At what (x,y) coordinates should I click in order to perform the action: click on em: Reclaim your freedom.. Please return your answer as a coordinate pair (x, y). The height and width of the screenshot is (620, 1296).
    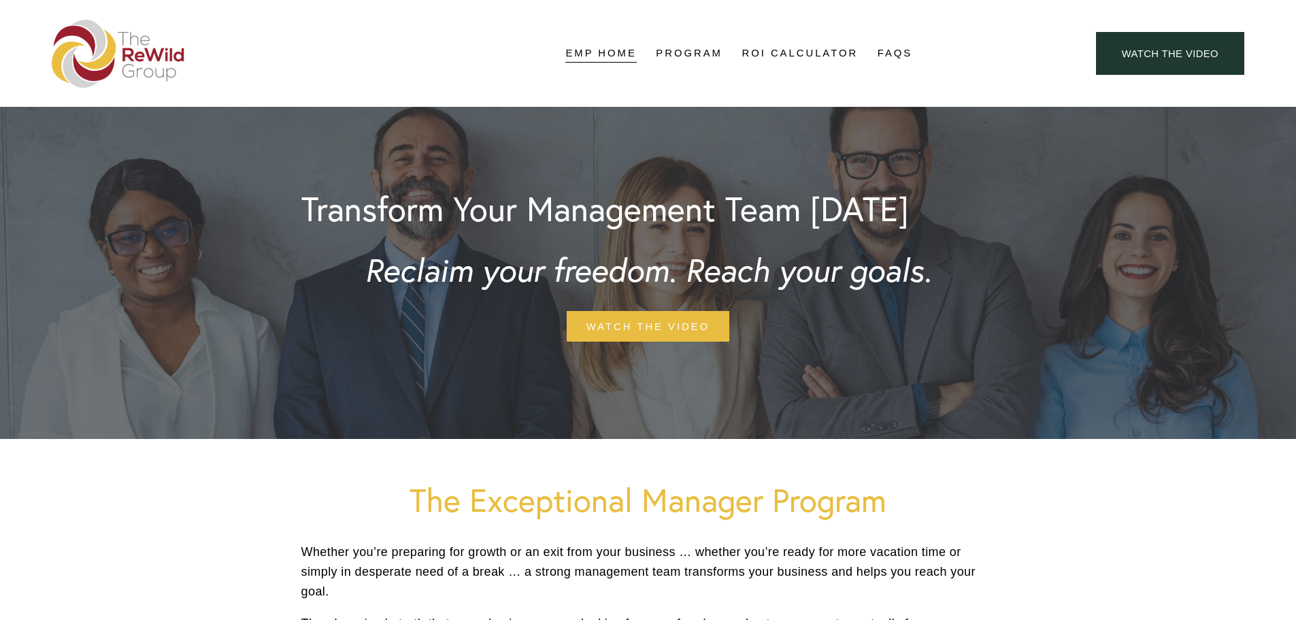
    Looking at the image, I should click on (520, 269).